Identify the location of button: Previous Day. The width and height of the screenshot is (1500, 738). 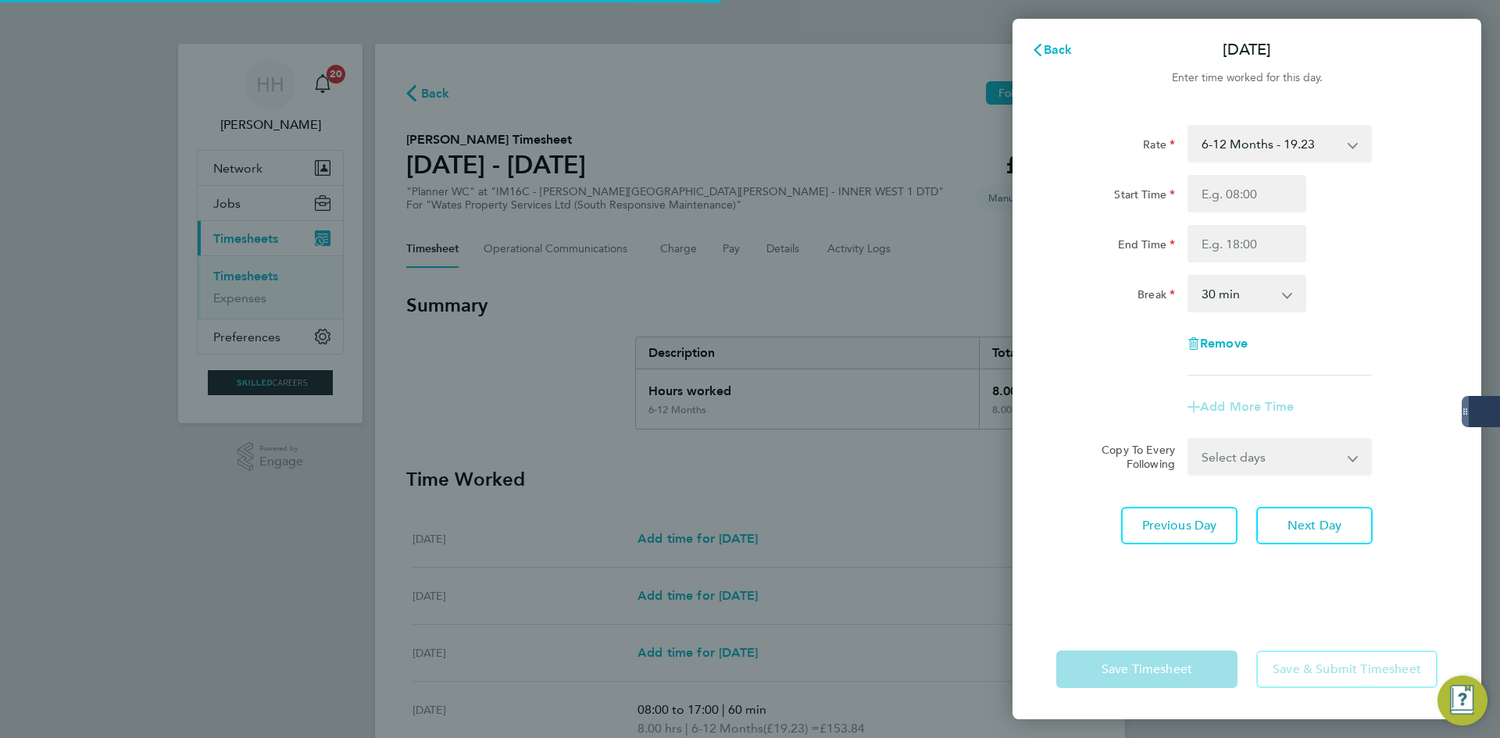
(1179, 526).